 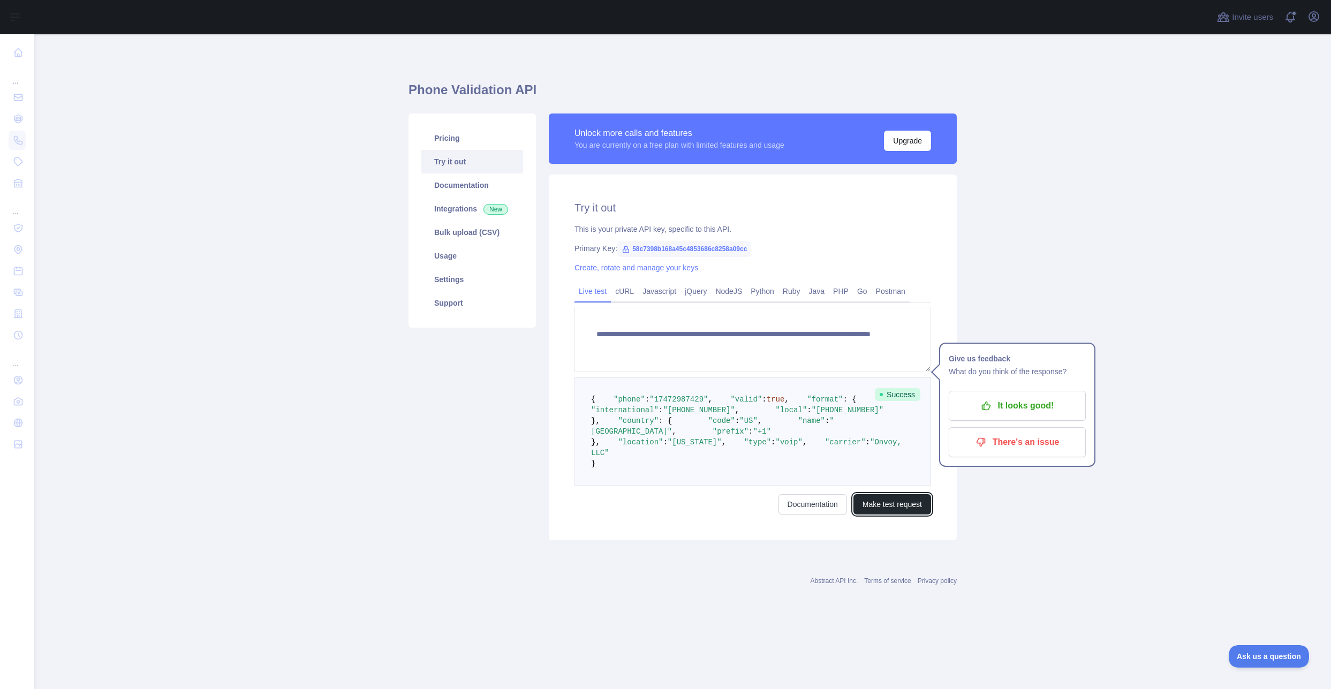 What do you see at coordinates (659, 291) in the screenshot?
I see `a: Javascript` at bounding box center [659, 291].